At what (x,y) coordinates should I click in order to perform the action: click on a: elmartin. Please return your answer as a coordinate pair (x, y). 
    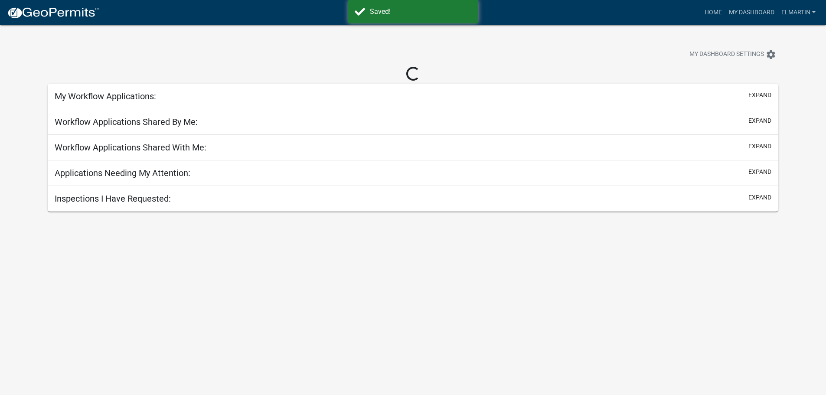
    Looking at the image, I should click on (798, 13).